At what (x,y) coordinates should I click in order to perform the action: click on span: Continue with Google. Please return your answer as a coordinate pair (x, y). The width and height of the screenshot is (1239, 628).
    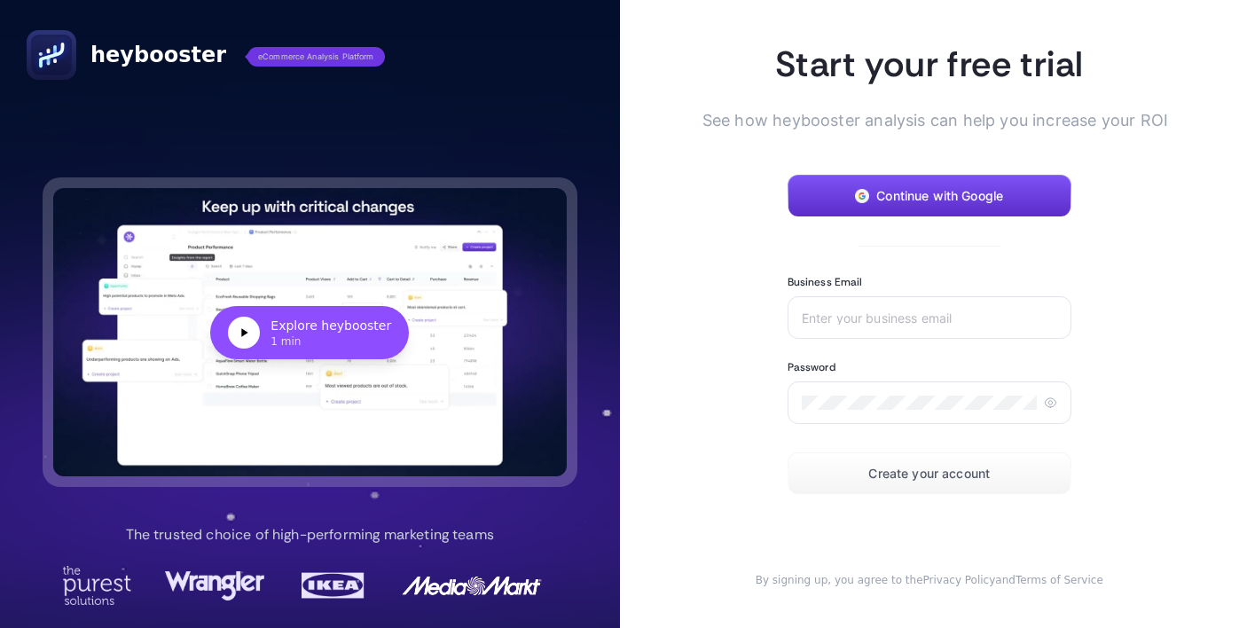
    Looking at the image, I should click on (939, 196).